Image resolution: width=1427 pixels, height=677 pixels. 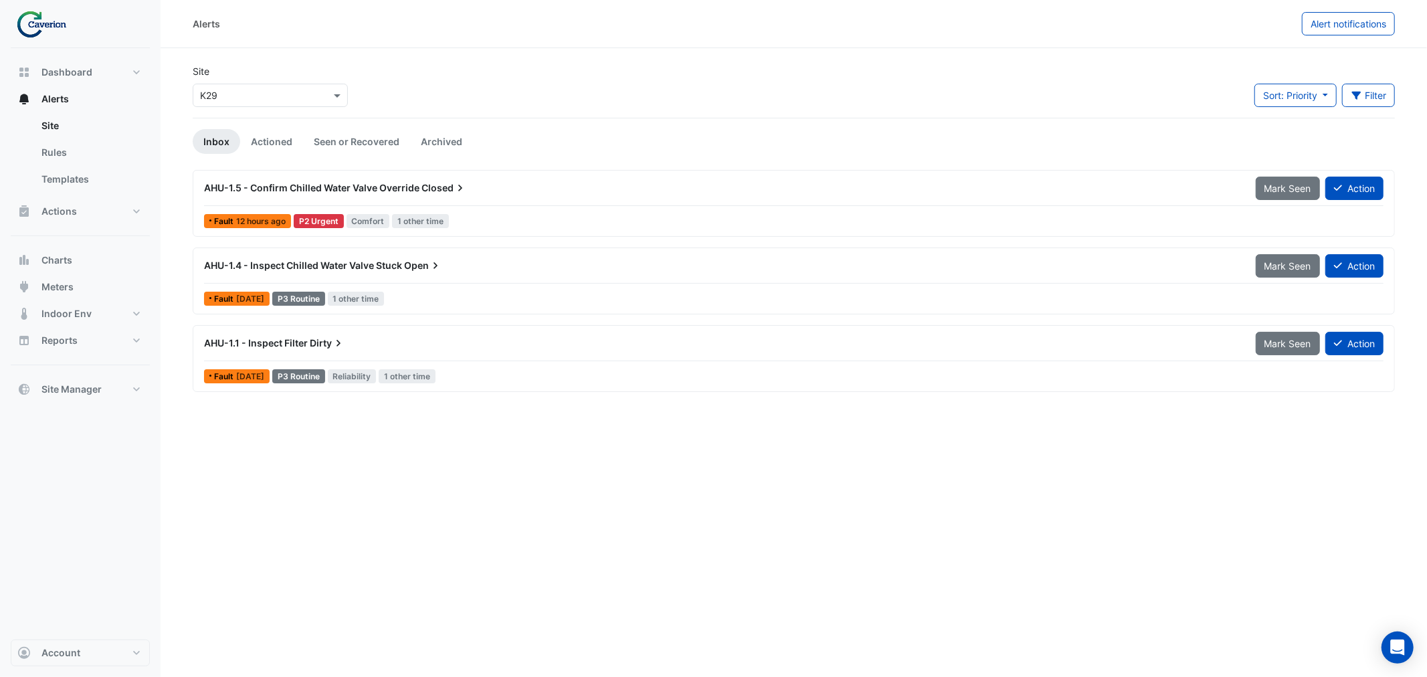 What do you see at coordinates (312, 187) in the screenshot?
I see `span: AHU-1.5 - Confirm Chilled Water Valve Override` at bounding box center [312, 187].